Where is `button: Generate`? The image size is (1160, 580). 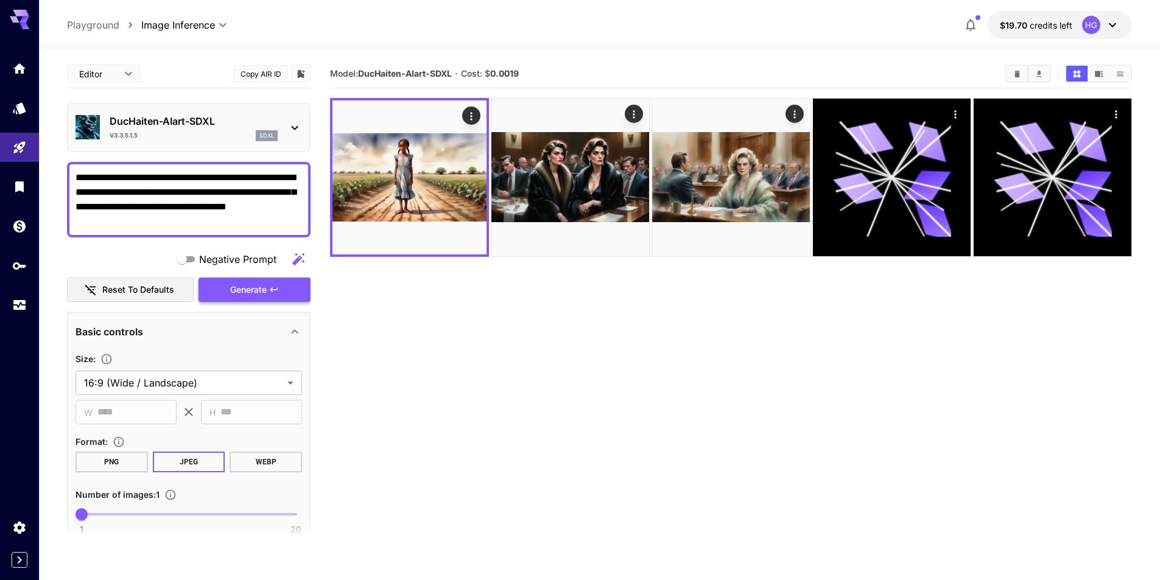
button: Generate is located at coordinates (255, 290).